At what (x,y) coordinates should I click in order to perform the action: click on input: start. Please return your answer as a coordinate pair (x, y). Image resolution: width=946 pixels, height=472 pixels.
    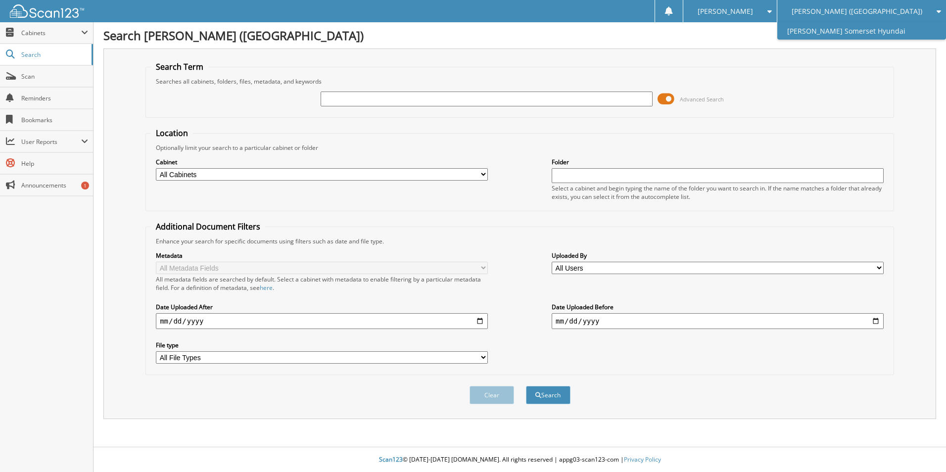
    Looking at the image, I should click on (322, 321).